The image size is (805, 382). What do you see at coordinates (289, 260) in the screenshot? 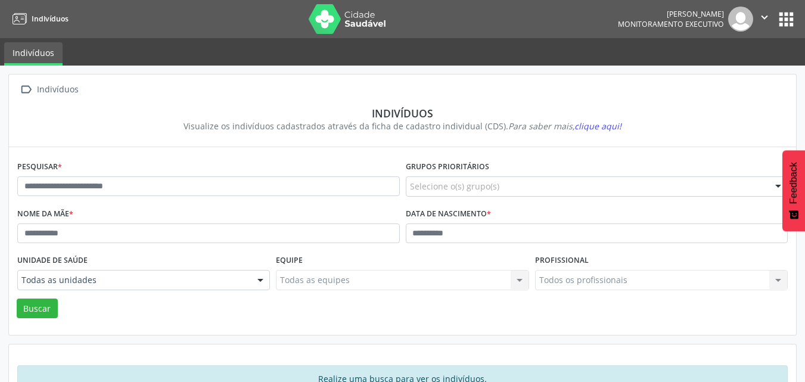
I see `label: Equipe` at bounding box center [289, 260].